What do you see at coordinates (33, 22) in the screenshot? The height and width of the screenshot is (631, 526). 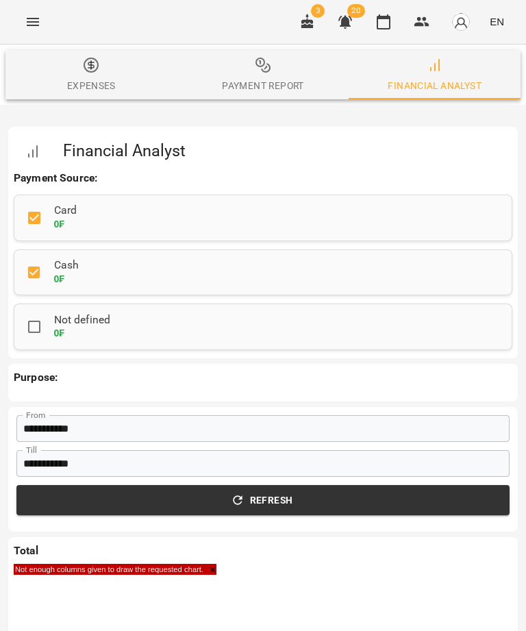 I see `button: Menu` at bounding box center [33, 22].